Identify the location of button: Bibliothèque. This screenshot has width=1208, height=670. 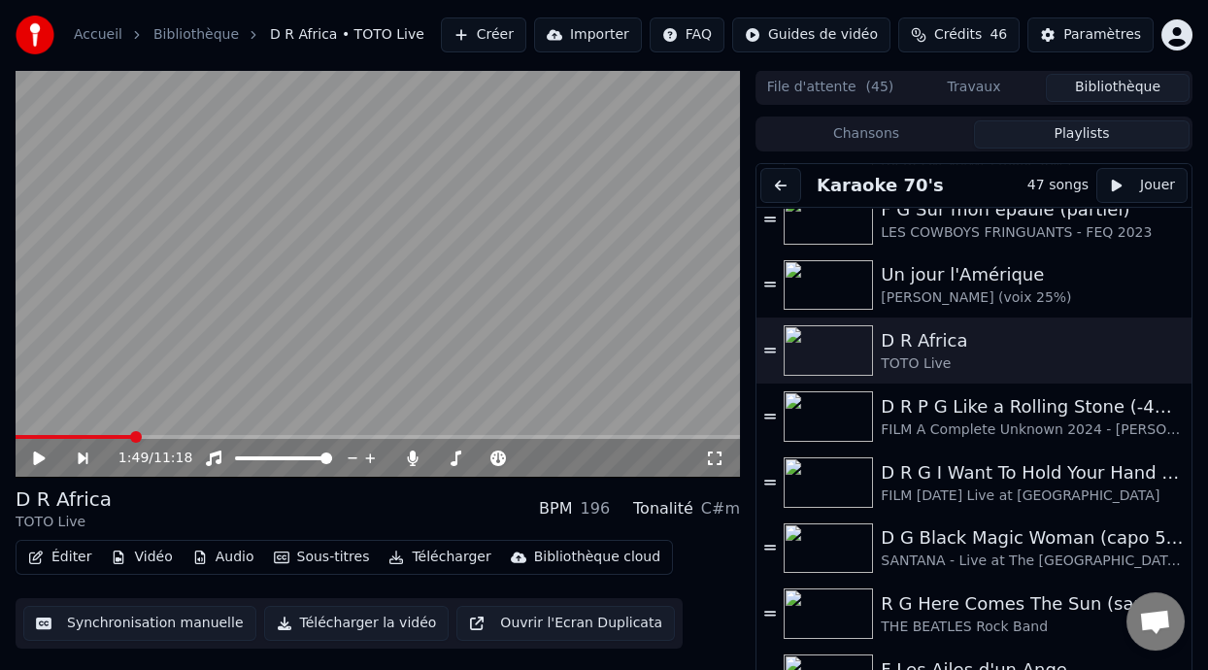
(1118, 87).